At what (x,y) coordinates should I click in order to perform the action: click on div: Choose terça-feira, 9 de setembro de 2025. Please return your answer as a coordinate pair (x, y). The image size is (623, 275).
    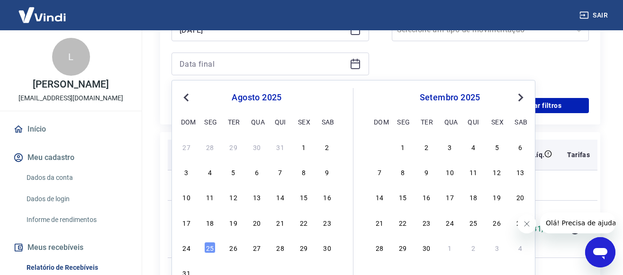
    Looking at the image, I should click on (426, 172).